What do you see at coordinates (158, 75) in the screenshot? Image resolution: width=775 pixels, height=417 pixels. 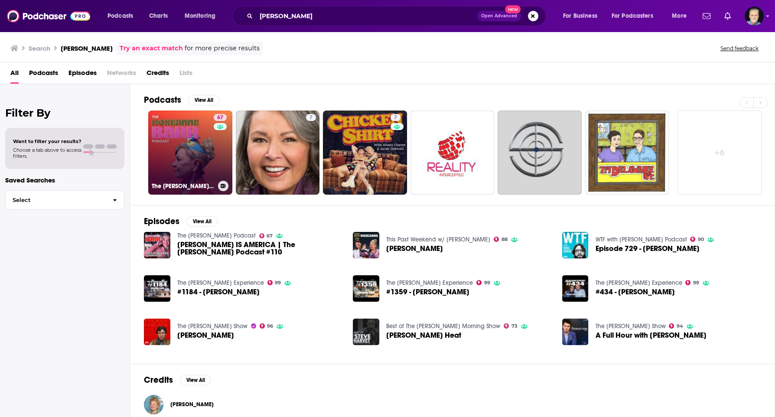 I see `span: Credits` at bounding box center [158, 75].